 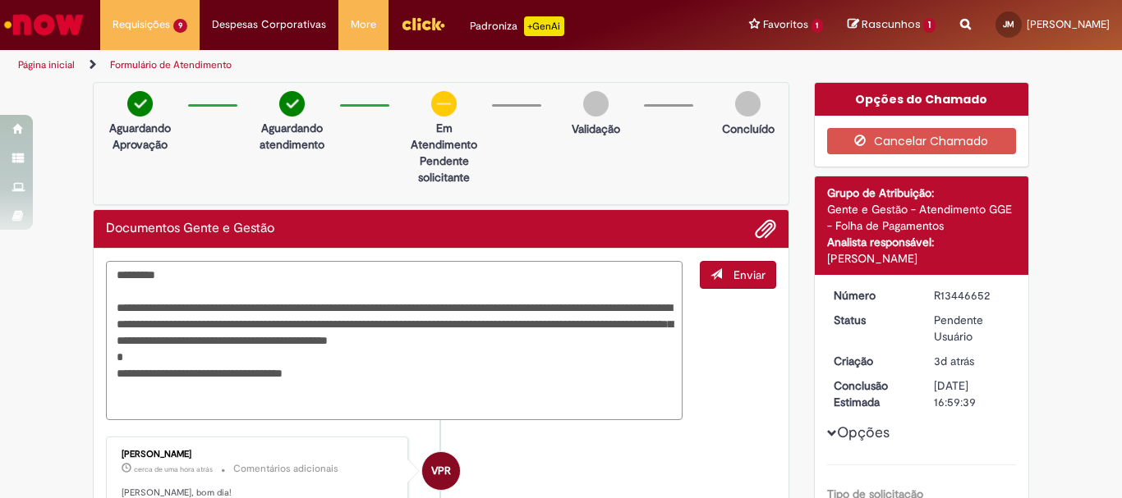 I want to click on div: Padroniza, so click(x=516, y=26).